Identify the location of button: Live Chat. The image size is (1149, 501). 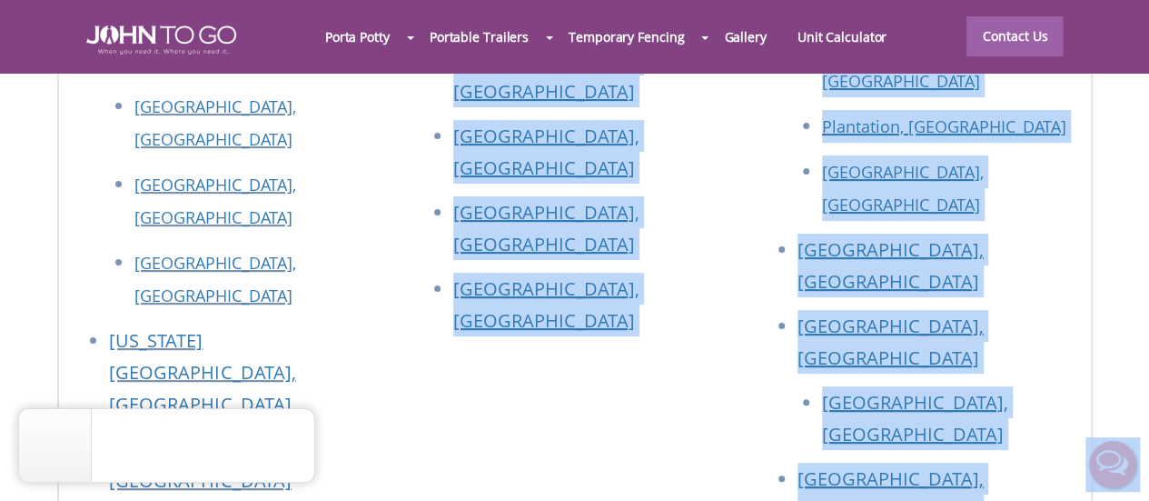
(1113, 464).